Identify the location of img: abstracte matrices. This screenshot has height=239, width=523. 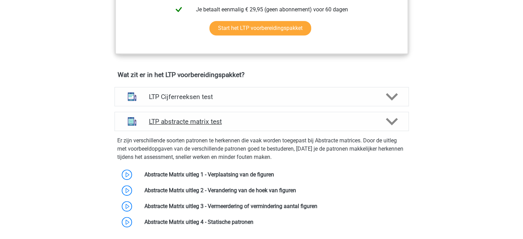
(132, 121).